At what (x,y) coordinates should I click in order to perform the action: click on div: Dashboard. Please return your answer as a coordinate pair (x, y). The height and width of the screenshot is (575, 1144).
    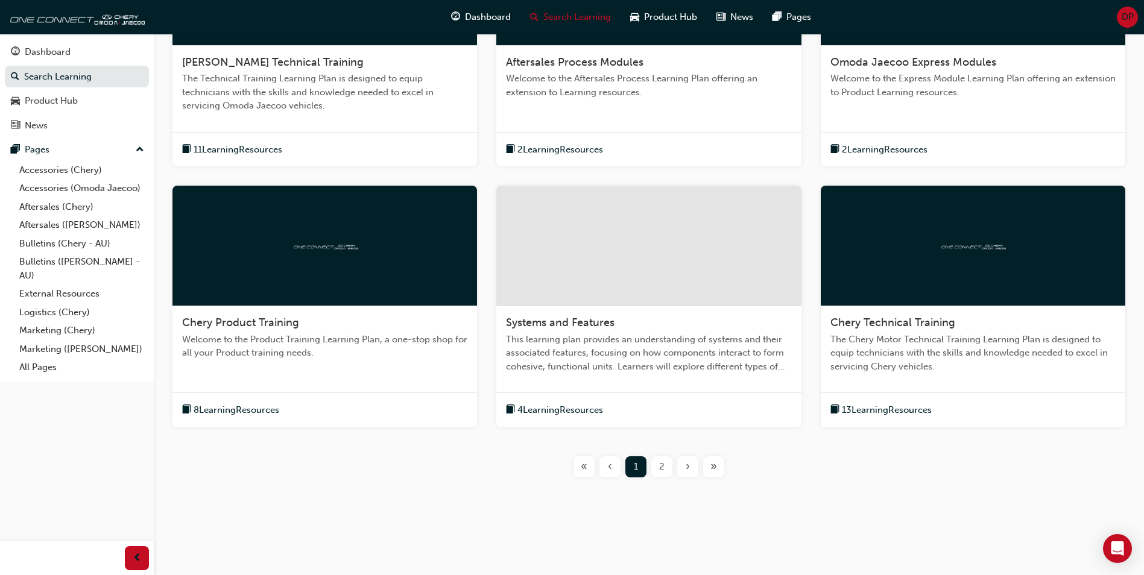
    Looking at the image, I should click on (48, 52).